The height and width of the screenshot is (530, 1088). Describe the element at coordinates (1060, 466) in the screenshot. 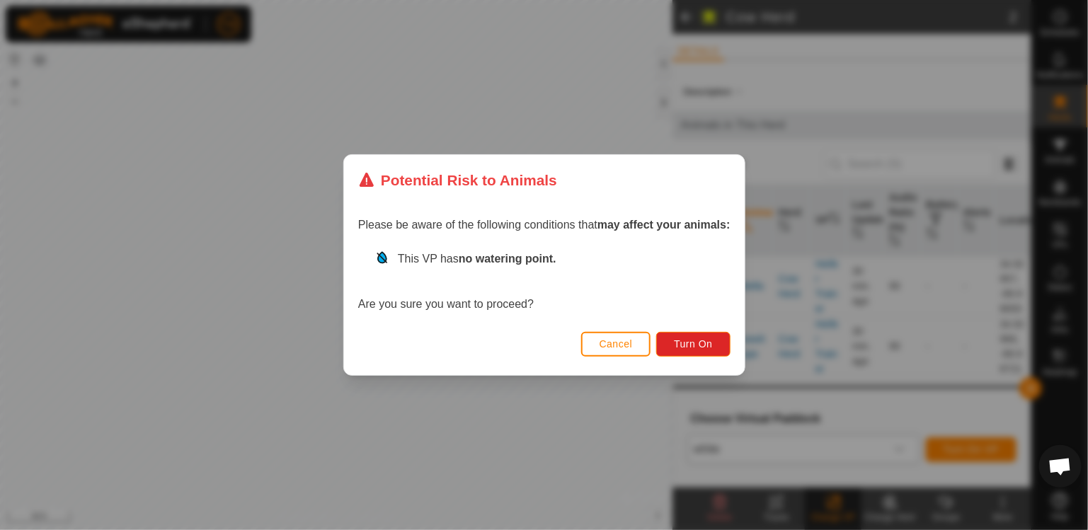

I see `div: Open chat` at that location.